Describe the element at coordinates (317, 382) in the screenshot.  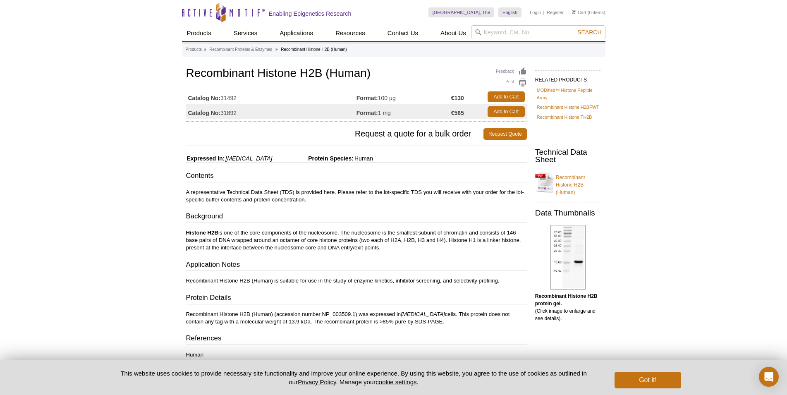
I see `a: Privacy Policy` at that location.